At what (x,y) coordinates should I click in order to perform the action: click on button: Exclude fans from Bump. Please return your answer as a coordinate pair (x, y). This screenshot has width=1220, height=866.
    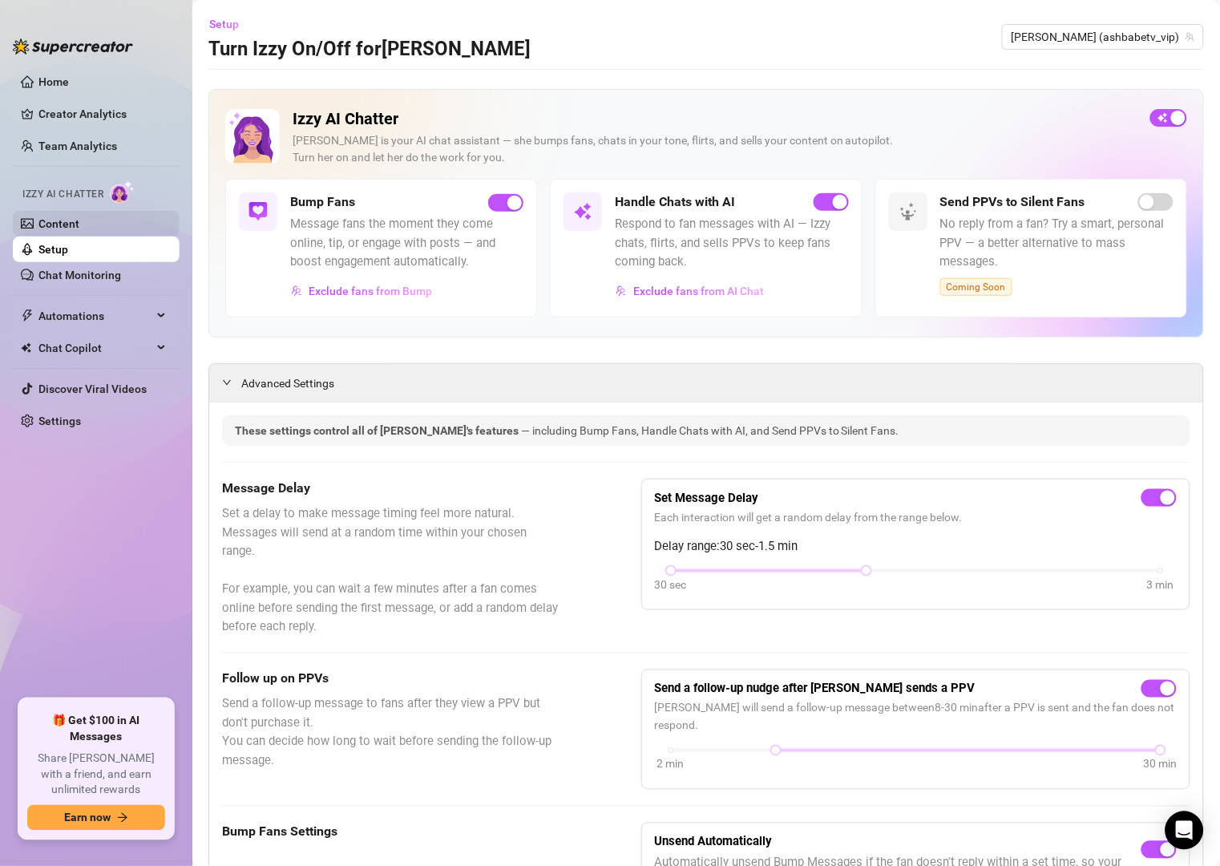
    Looking at the image, I should click on (362, 291).